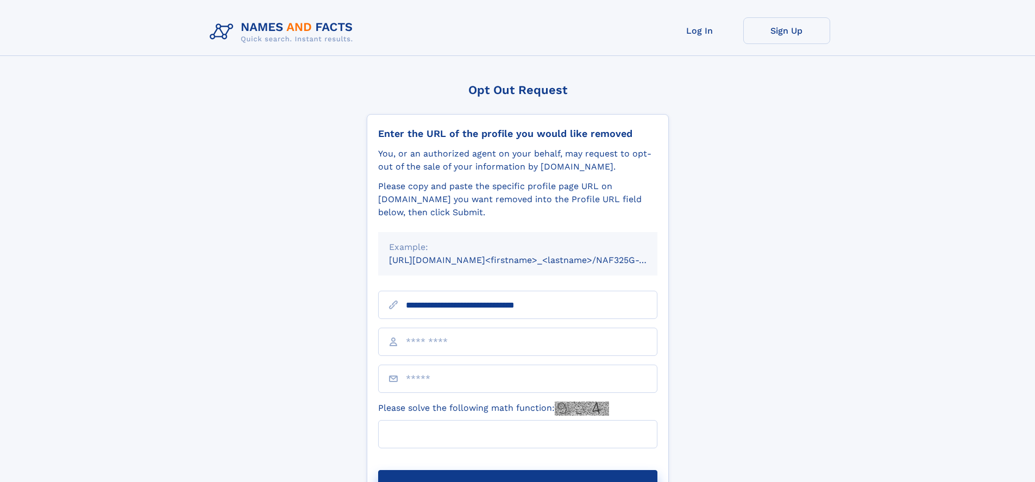 This screenshot has height=482, width=1035. Describe the element at coordinates (284, 32) in the screenshot. I see `img: Logo Names and Facts` at that location.